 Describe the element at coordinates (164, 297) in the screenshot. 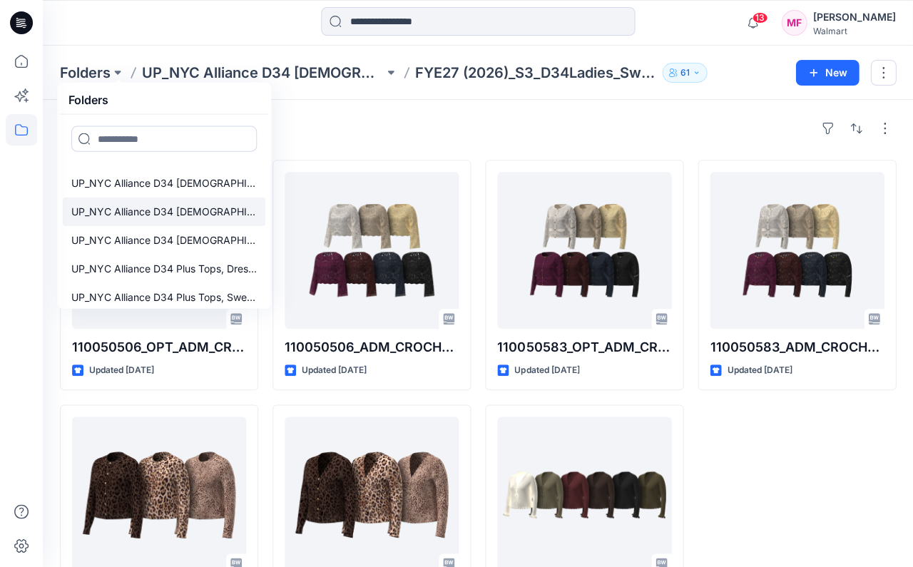

I see `a: UP_NYC Alliance D34 Plus Tops, Sweaters and Dresses` at that location.